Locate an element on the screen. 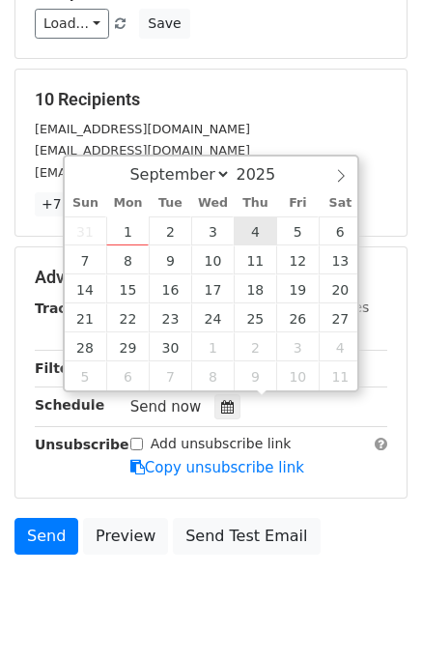 This screenshot has height=659, width=422. span: September 6, 2025 is located at coordinates (340, 231).